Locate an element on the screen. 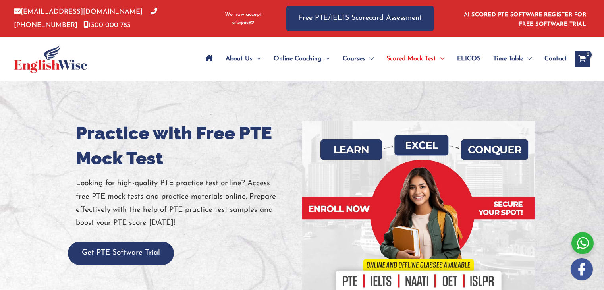 This screenshot has height=290, width=604. aside: Header Widget 1 is located at coordinates (524, 18).